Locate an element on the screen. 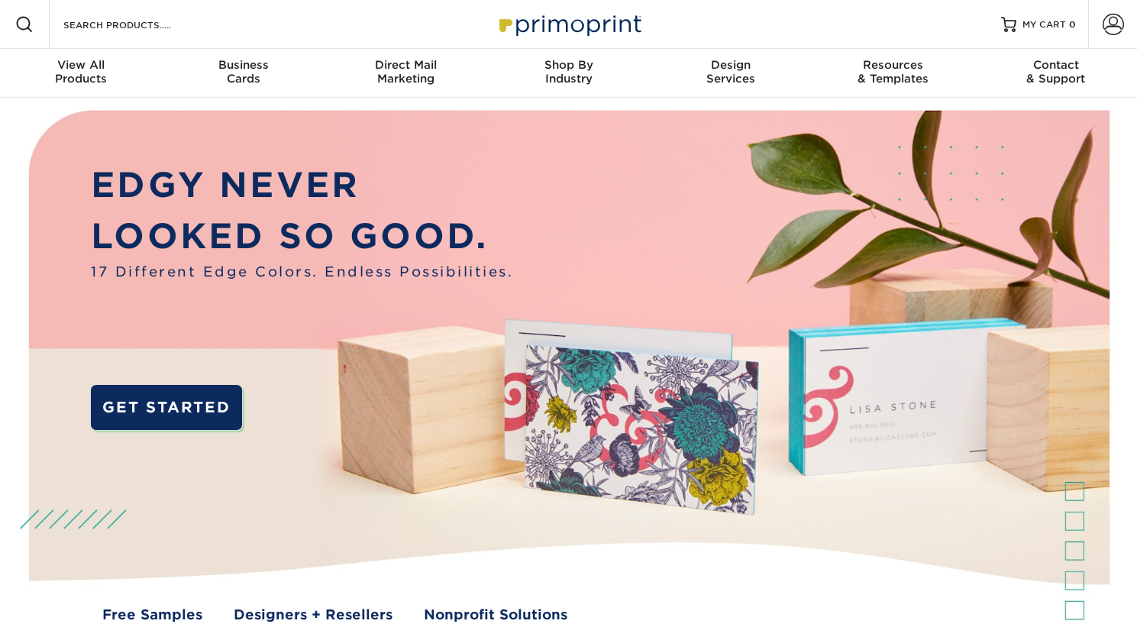  span: 0 is located at coordinates (1072, 24).